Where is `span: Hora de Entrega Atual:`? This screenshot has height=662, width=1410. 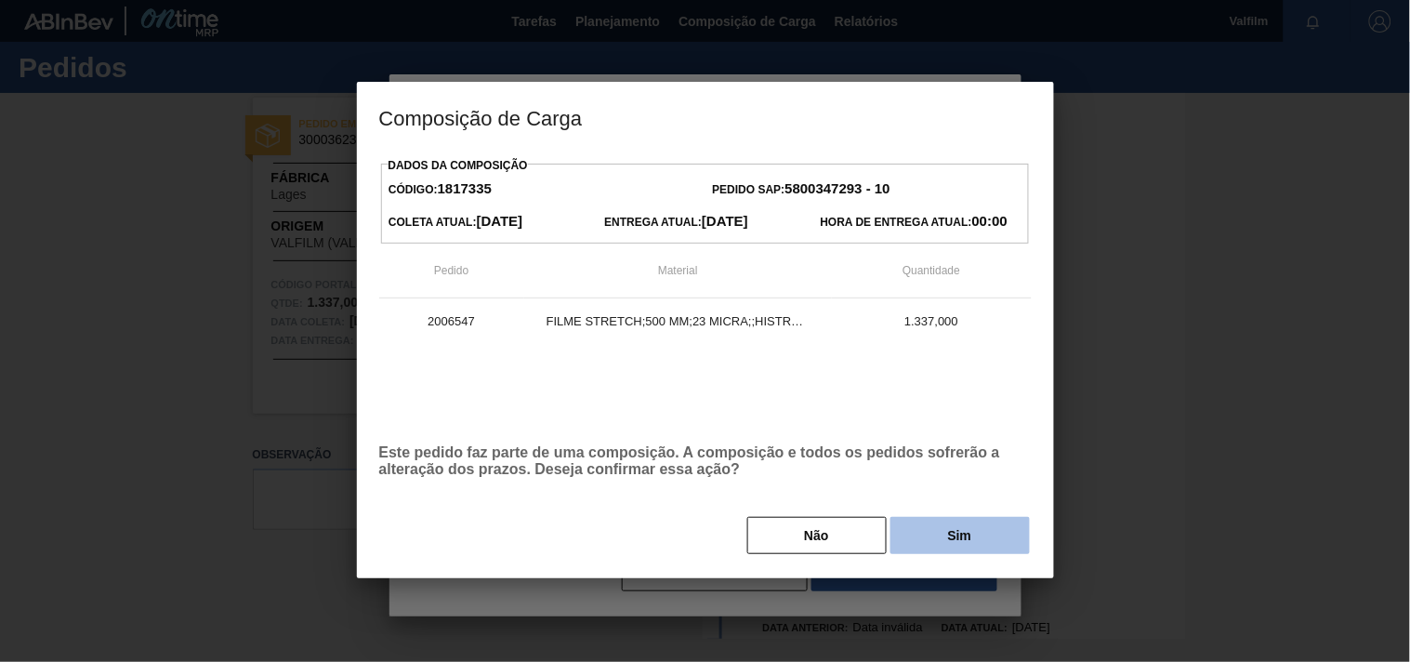
span: Hora de Entrega Atual: is located at coordinates (914, 222).